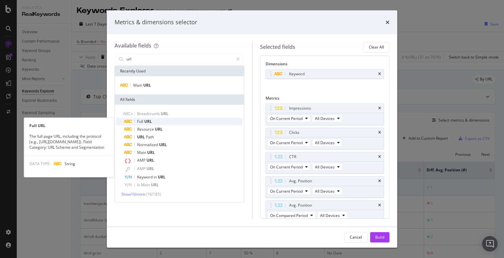 This screenshot has width=504, height=258. I want to click on div: CTR, so click(293, 157).